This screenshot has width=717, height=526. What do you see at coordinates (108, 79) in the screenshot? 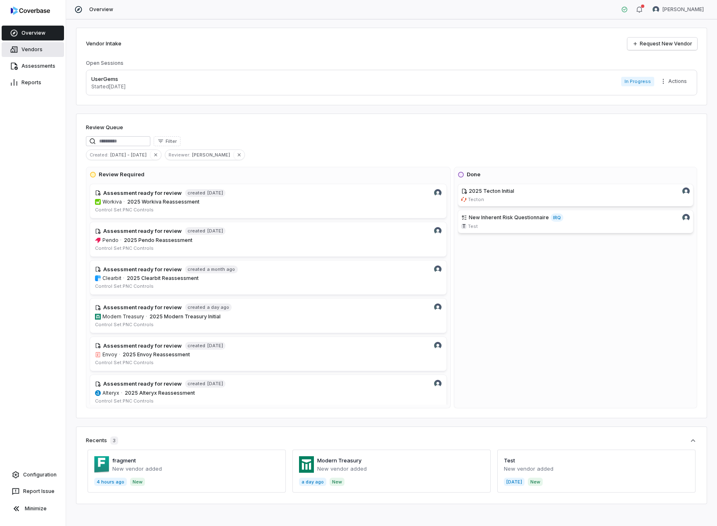
I see `p: UserGems` at bounding box center [108, 79].